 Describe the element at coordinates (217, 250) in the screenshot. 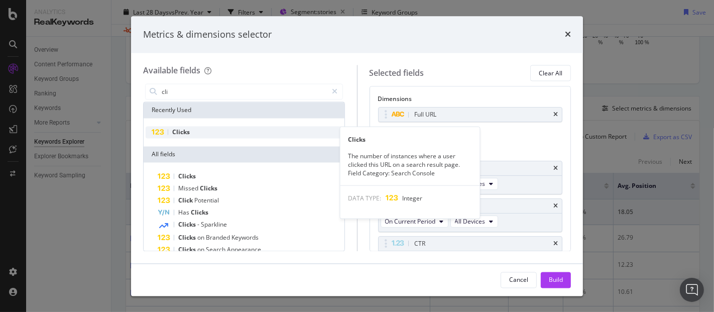

I see `span: Search` at that location.